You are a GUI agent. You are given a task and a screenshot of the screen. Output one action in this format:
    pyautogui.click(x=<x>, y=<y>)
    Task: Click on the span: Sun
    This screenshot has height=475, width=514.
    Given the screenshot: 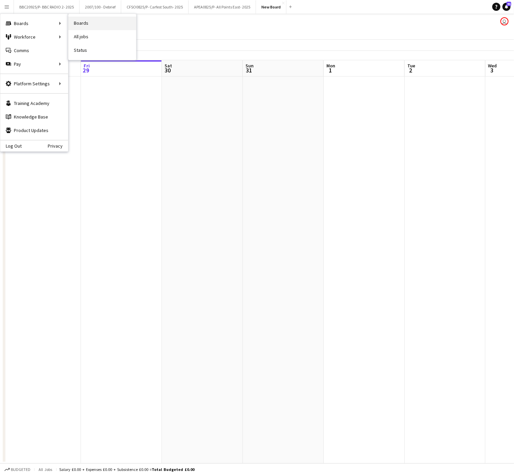 What is the action you would take?
    pyautogui.click(x=250, y=66)
    